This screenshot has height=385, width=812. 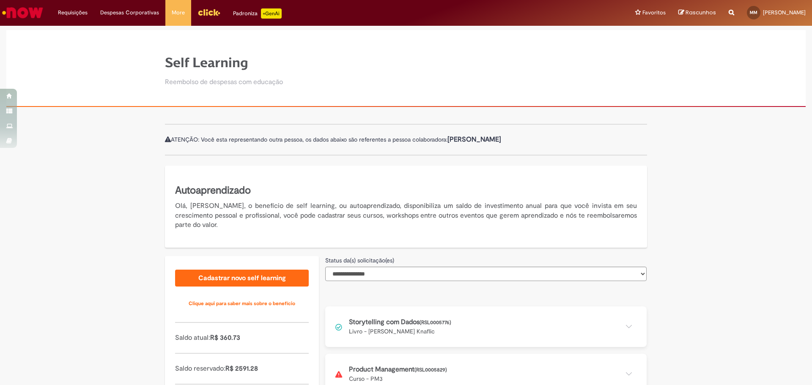 What do you see at coordinates (178, 13) in the screenshot?
I see `span: More` at bounding box center [178, 13].